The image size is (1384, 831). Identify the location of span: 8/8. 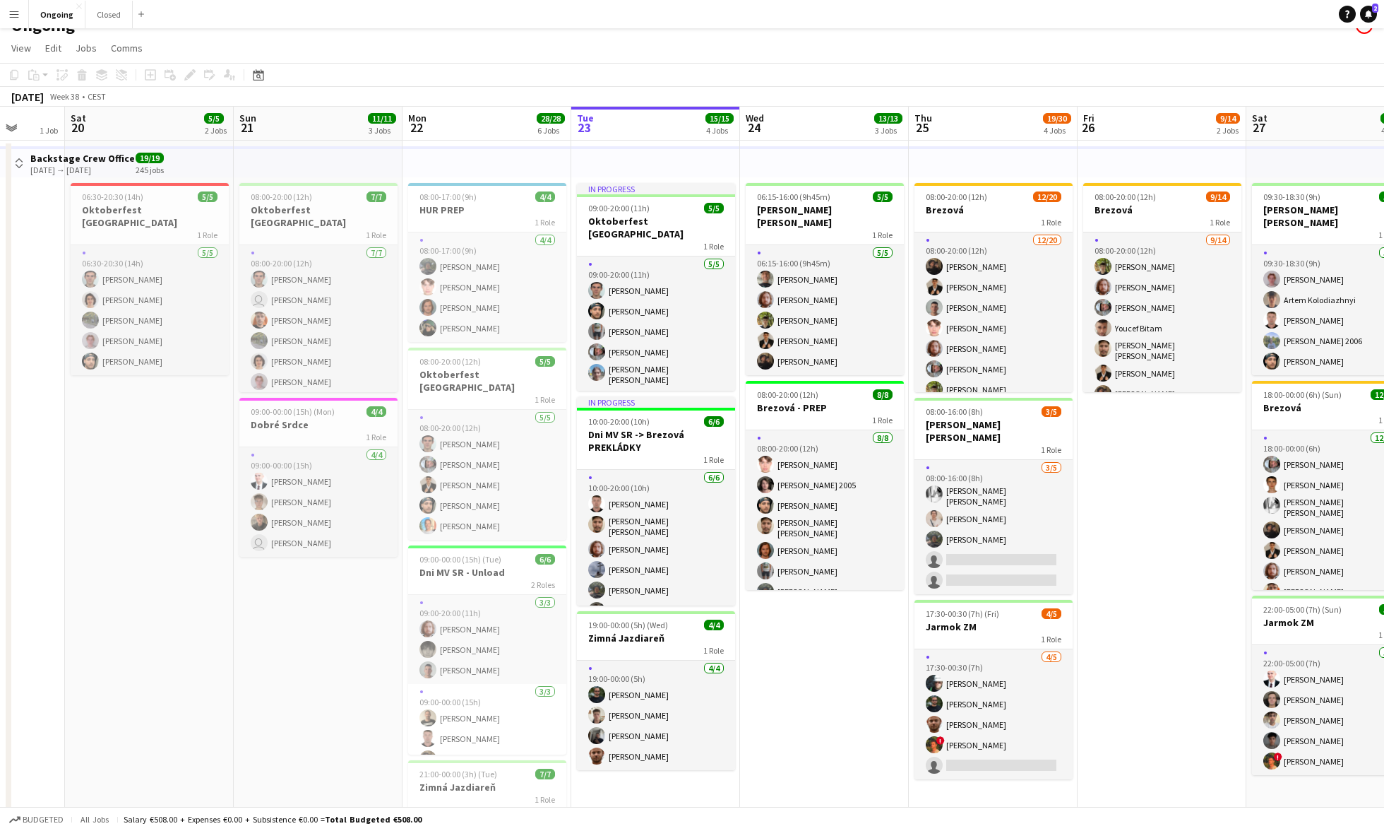
(883, 394).